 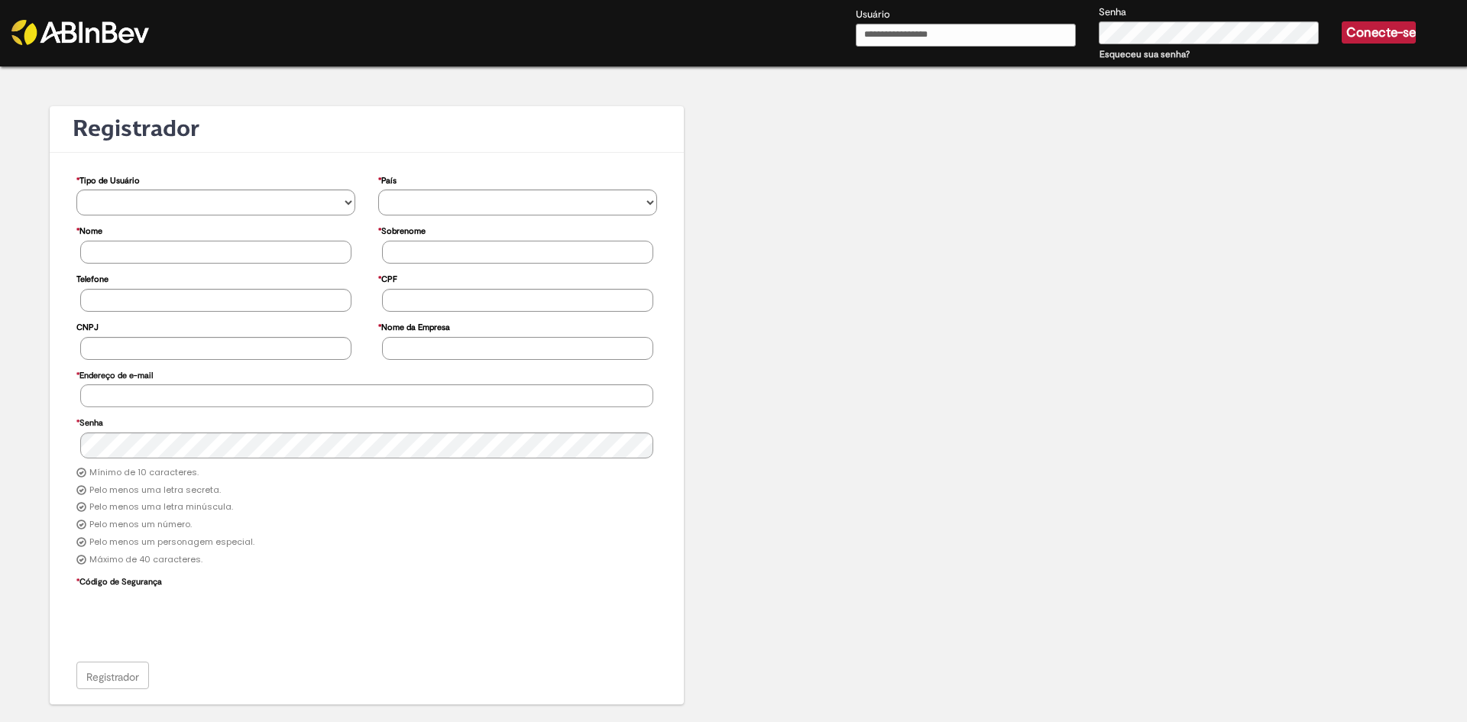 I want to click on font: Esqueceu sua senha?, so click(x=1144, y=54).